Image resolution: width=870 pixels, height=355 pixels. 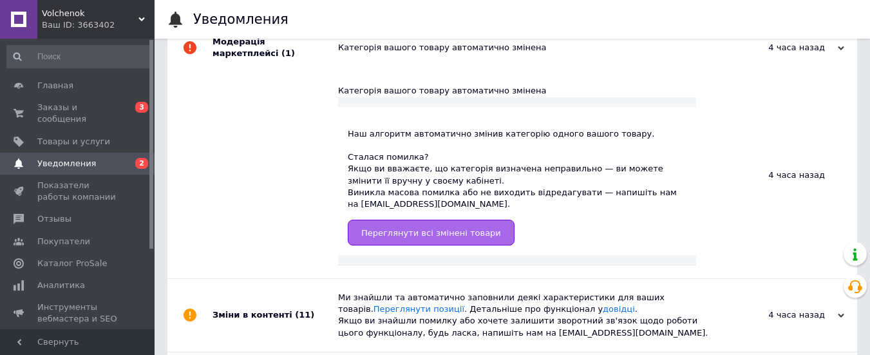 I want to click on span: Главная, so click(x=55, y=86).